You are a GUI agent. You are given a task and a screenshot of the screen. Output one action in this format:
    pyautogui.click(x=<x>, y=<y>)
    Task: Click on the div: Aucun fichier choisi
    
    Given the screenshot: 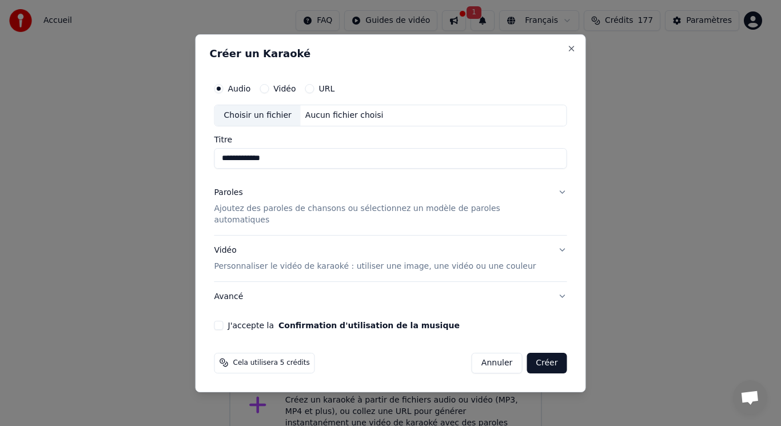 What is the action you would take?
    pyautogui.click(x=344, y=115)
    